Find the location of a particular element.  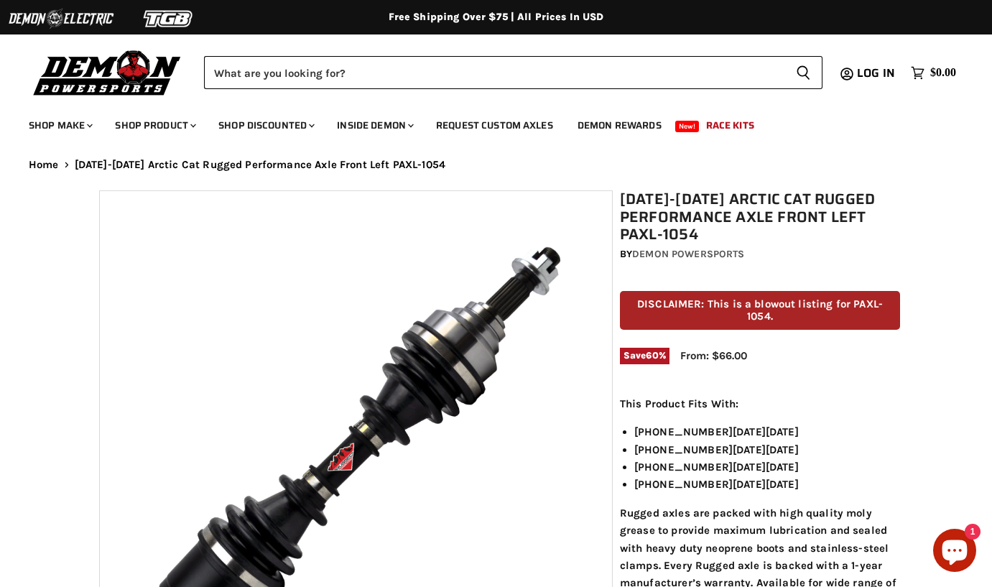

img: TGB Logo 2 is located at coordinates (169, 19).